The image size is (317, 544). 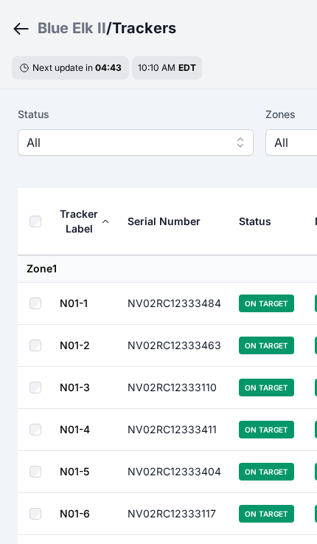 What do you see at coordinates (255, 221) in the screenshot?
I see `div: Status` at bounding box center [255, 221].